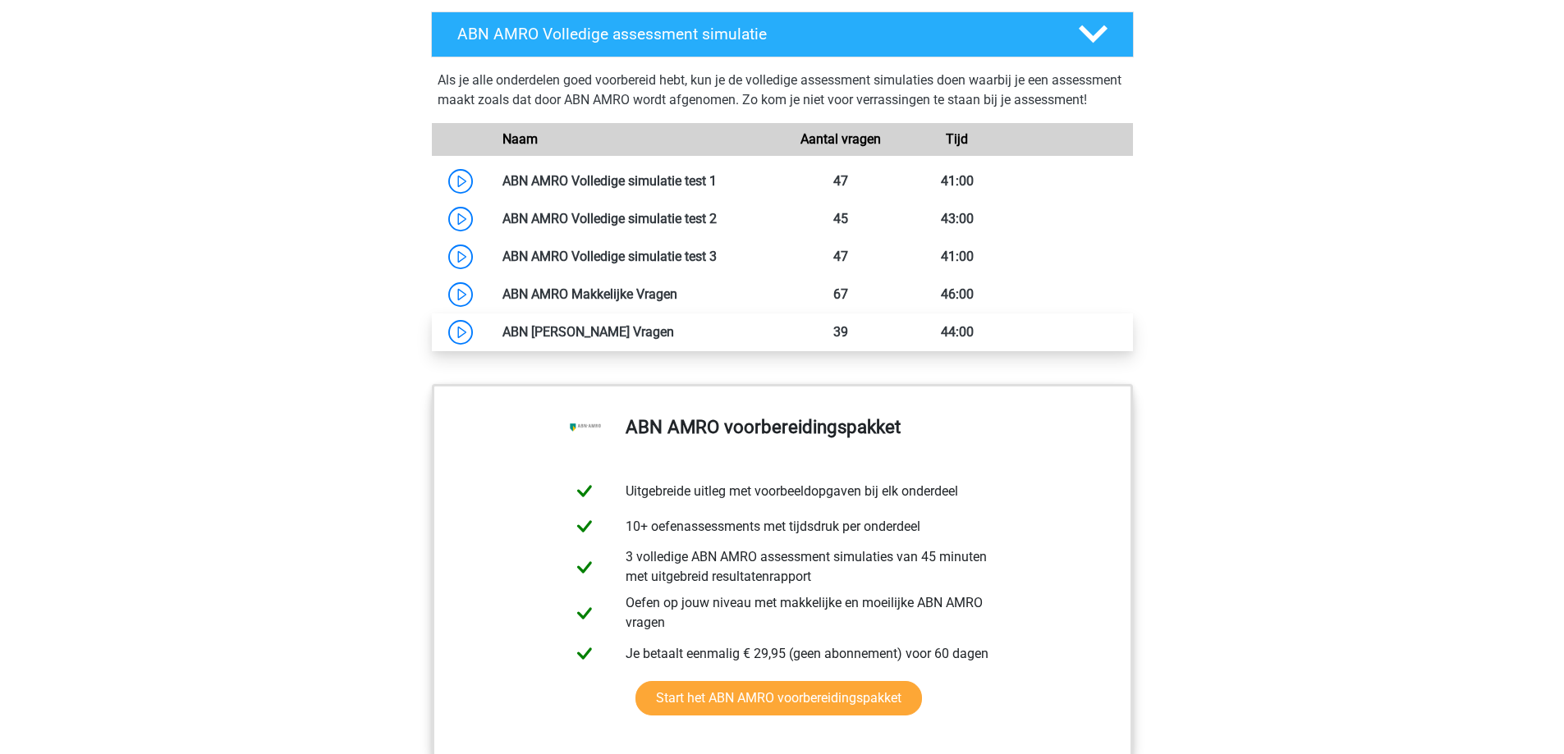  I want to click on h4: ABN AMRO Volledige assessment simulatie, so click(754, 34).